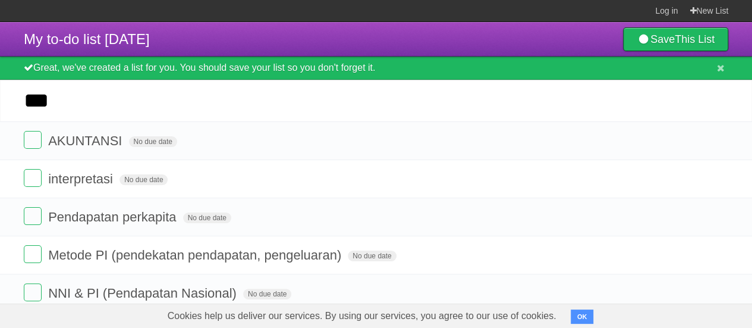 This screenshot has width=752, height=328. Describe the element at coordinates (582, 316) in the screenshot. I see `button: OK` at that location.